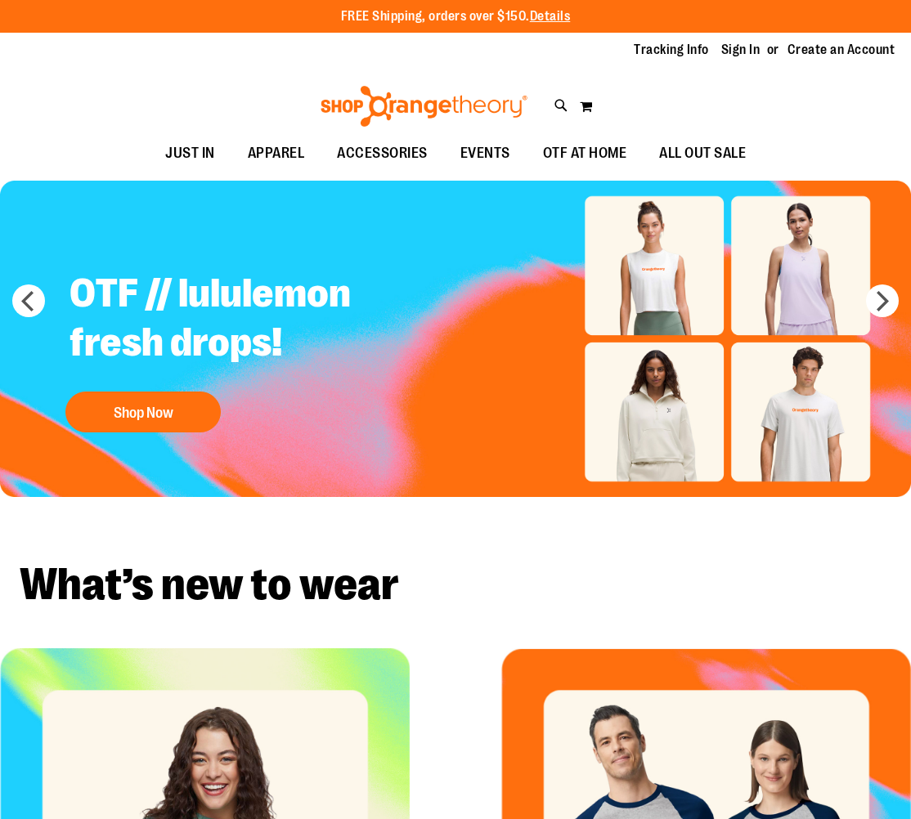 The height and width of the screenshot is (819, 911). What do you see at coordinates (143, 412) in the screenshot?
I see `button: Shop Now` at bounding box center [143, 412].